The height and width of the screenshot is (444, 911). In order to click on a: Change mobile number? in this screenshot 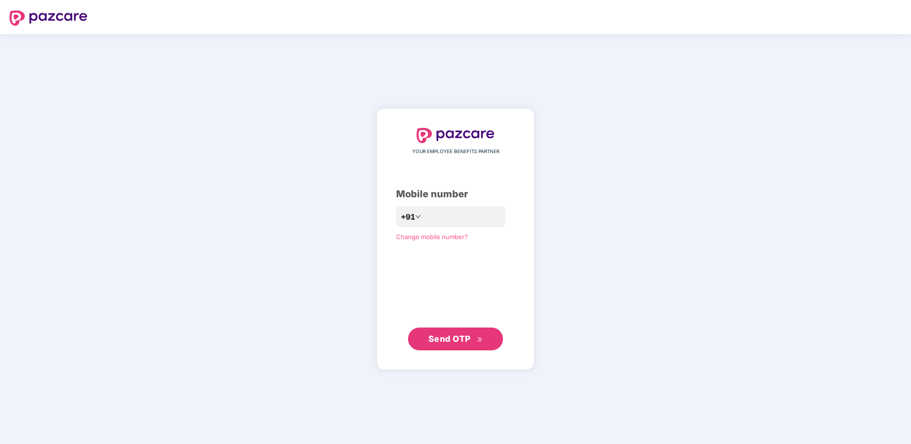, I will do `click(432, 237)`.